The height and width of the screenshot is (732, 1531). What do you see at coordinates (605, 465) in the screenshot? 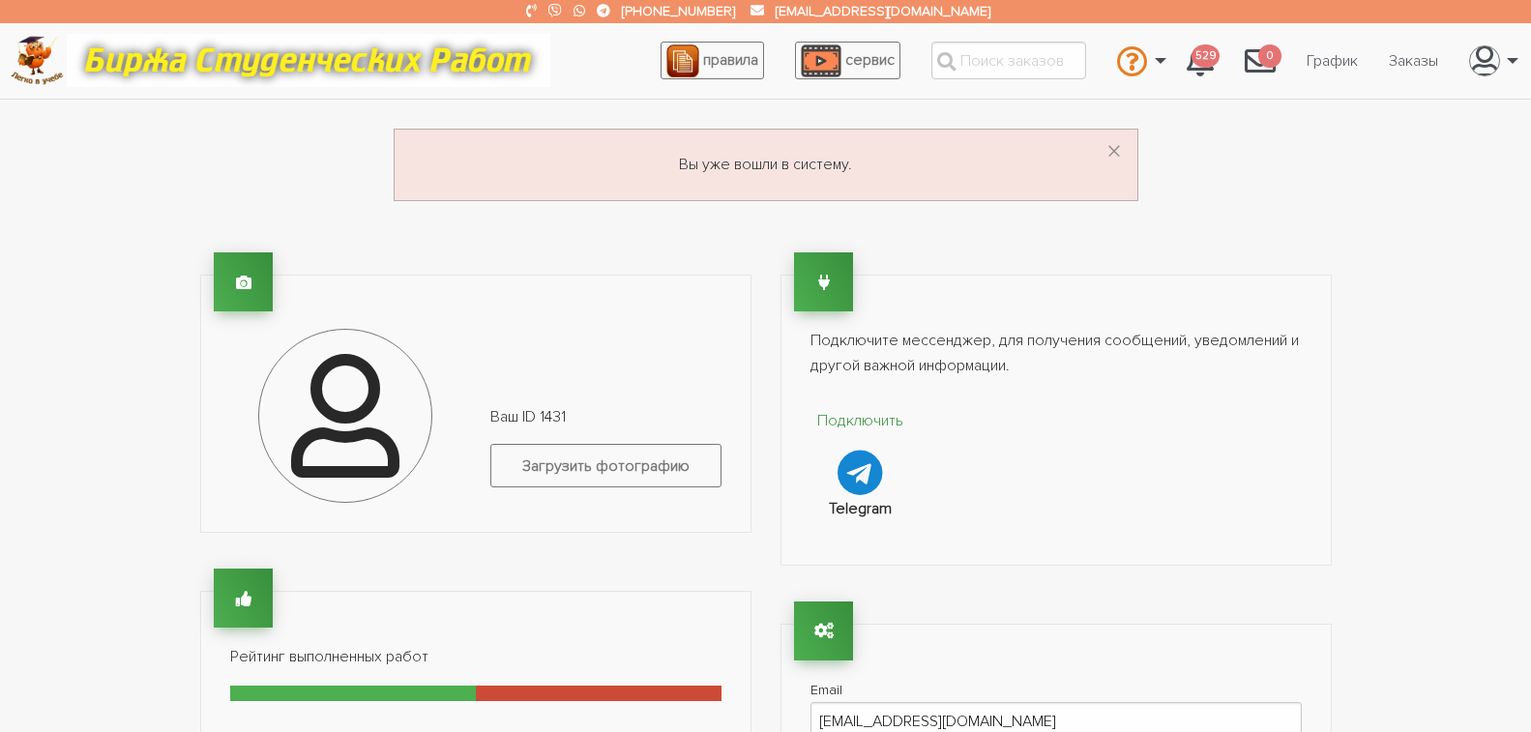
I see `label: Загрузить фотографию` at bounding box center [605, 465].